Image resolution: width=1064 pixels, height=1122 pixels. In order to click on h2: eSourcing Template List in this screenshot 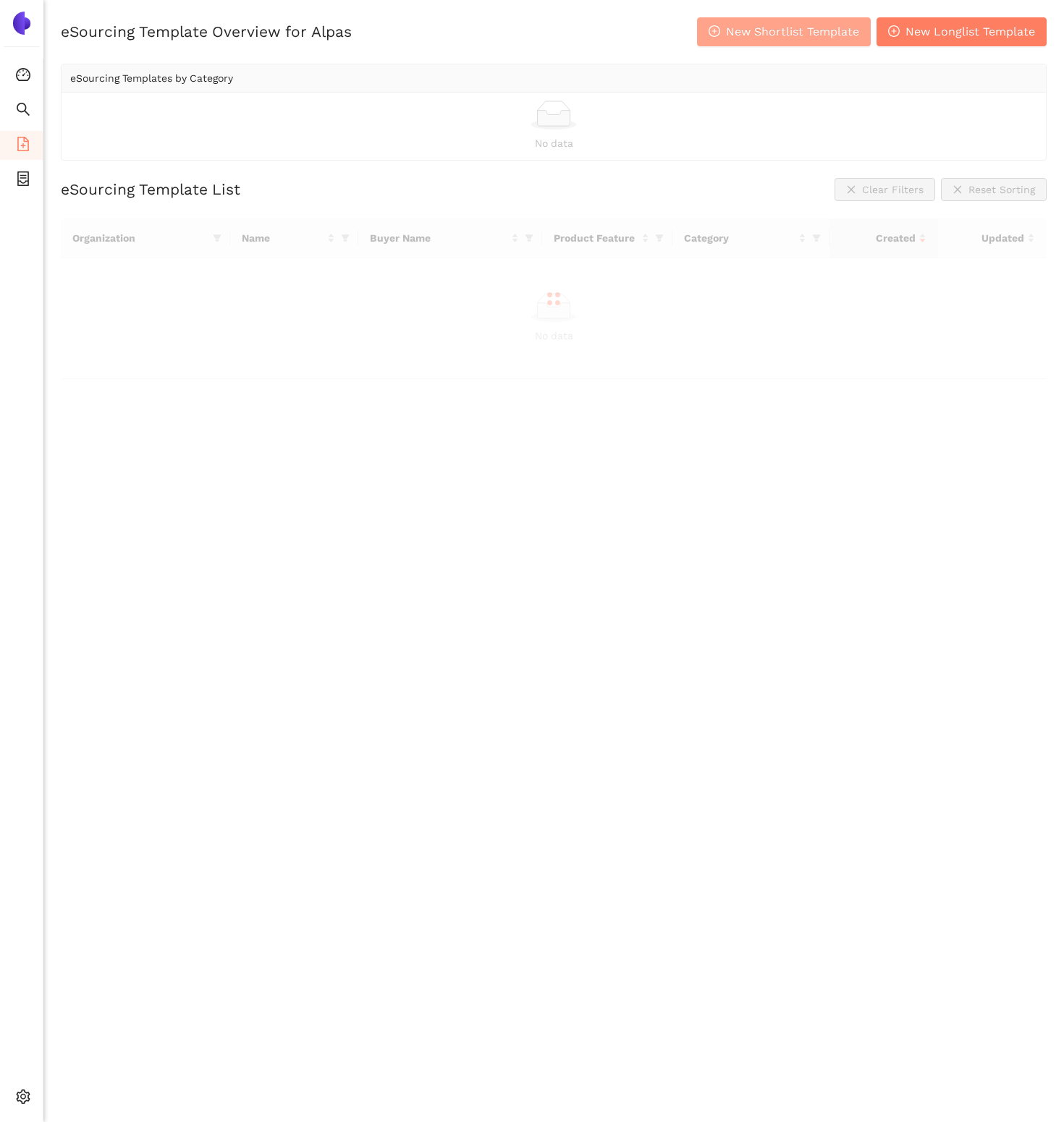, I will do `click(150, 189)`.